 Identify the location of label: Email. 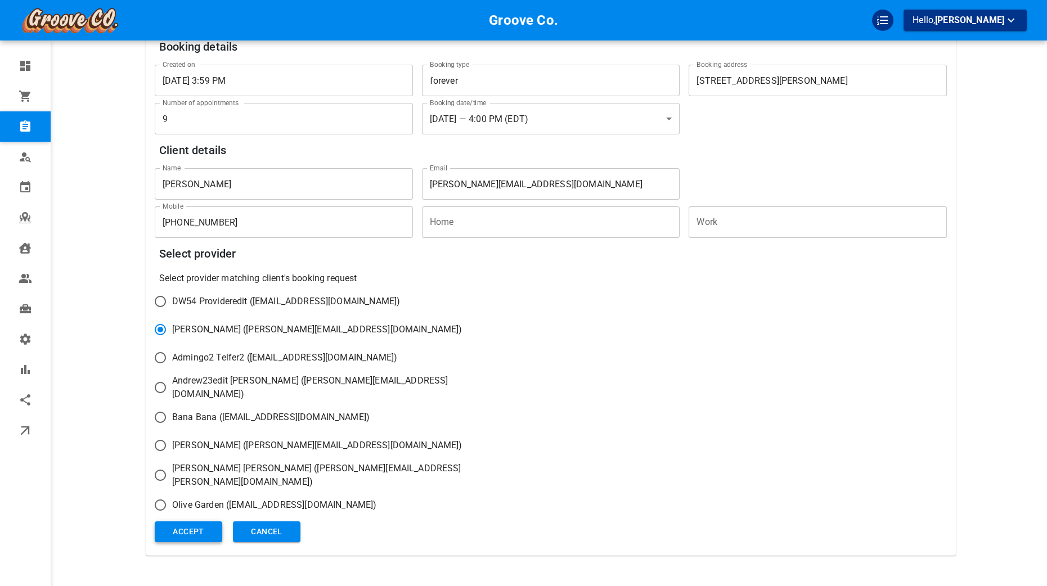
(438, 168).